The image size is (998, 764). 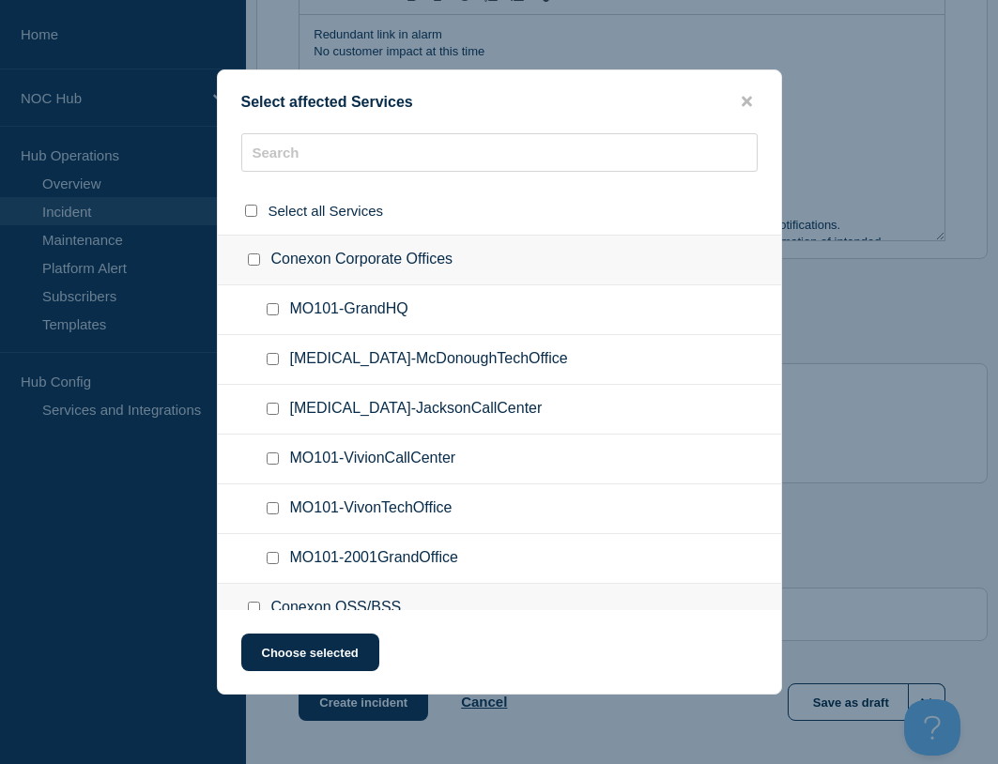 I want to click on input: Conexon Corporate Offices checkbox, so click(x=253, y=259).